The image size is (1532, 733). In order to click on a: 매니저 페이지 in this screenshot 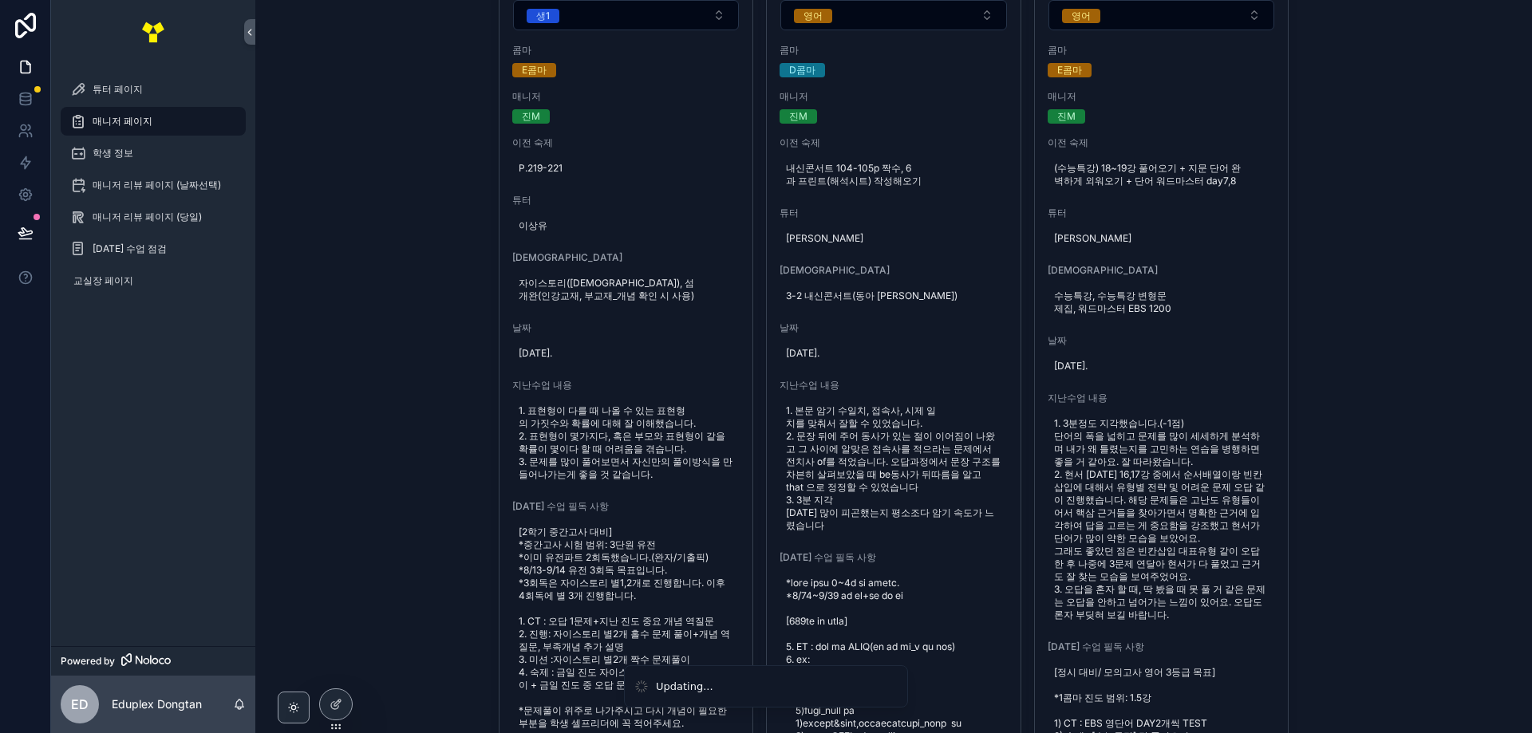, I will do `click(153, 121)`.